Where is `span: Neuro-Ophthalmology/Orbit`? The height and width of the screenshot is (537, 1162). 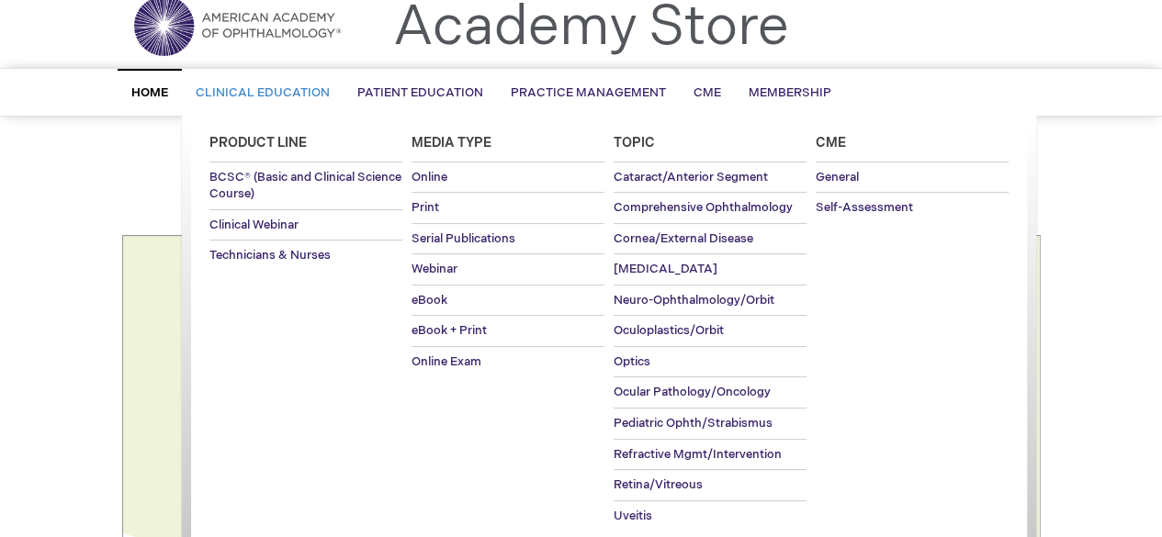
span: Neuro-Ophthalmology/Orbit is located at coordinates (694, 300).